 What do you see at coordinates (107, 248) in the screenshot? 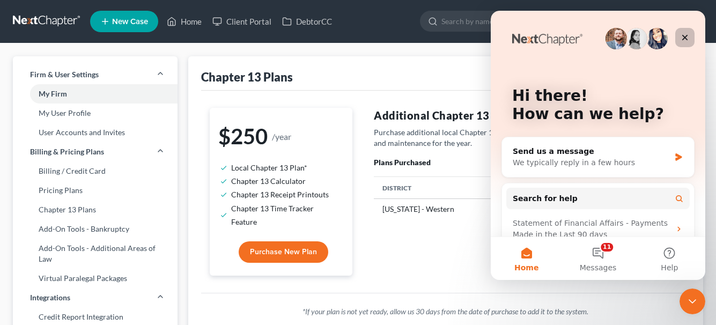
I see `button: Messages` at bounding box center [107, 248].